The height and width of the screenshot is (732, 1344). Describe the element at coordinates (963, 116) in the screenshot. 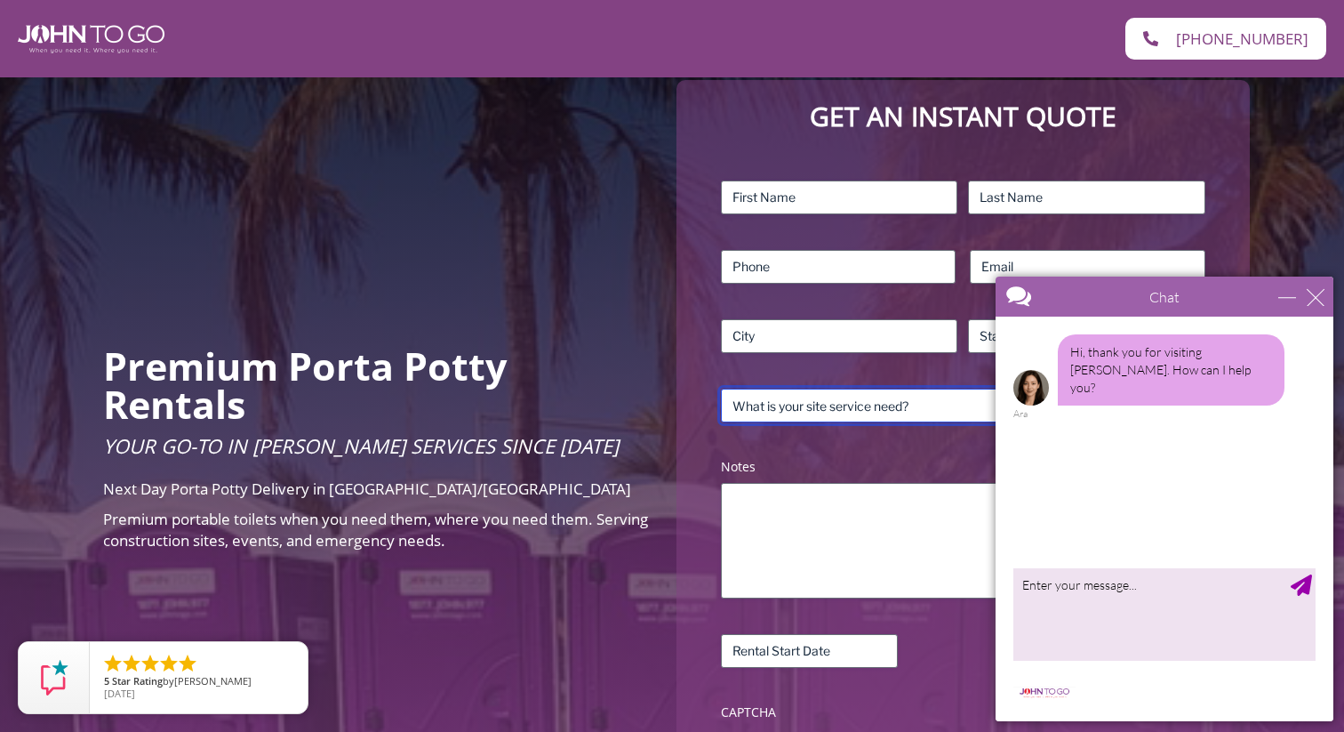

I see `p: Get an Instant Quote` at that location.